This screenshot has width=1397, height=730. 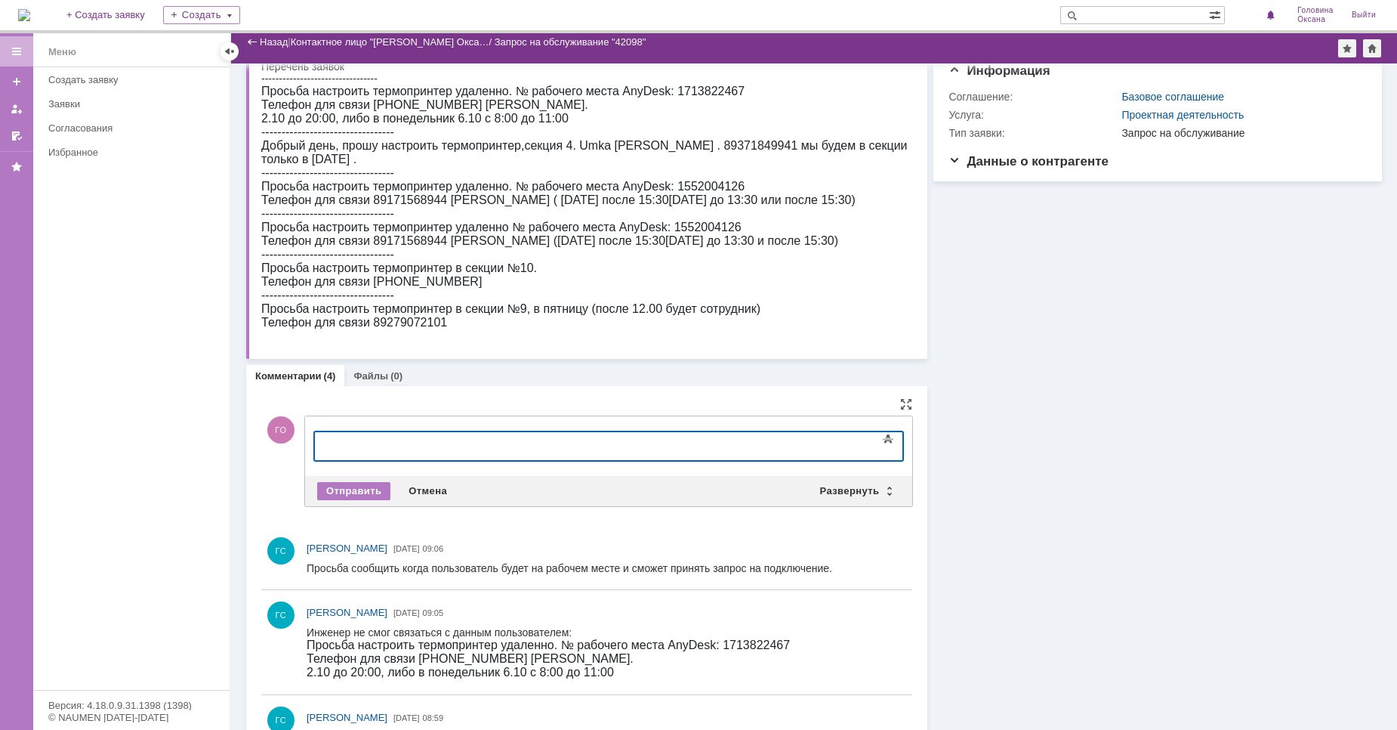 I want to click on div: Запрос на обслуживание "42098", so click(x=570, y=42).